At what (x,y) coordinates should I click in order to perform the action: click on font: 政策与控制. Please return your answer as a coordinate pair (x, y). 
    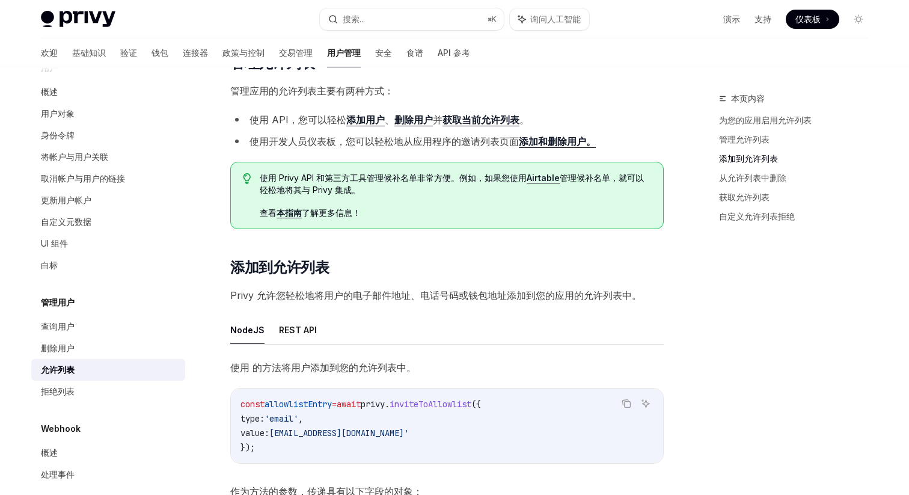
    Looking at the image, I should click on (243, 52).